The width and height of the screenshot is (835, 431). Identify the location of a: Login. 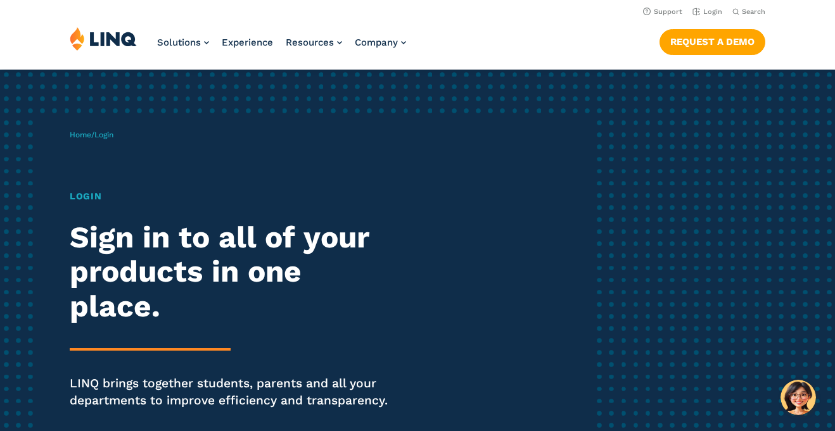
(707, 11).